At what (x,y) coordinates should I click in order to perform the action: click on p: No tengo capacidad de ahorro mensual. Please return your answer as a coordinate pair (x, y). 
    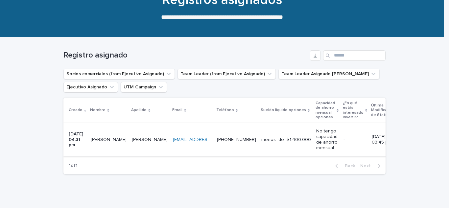
    Looking at the image, I should click on (327, 139).